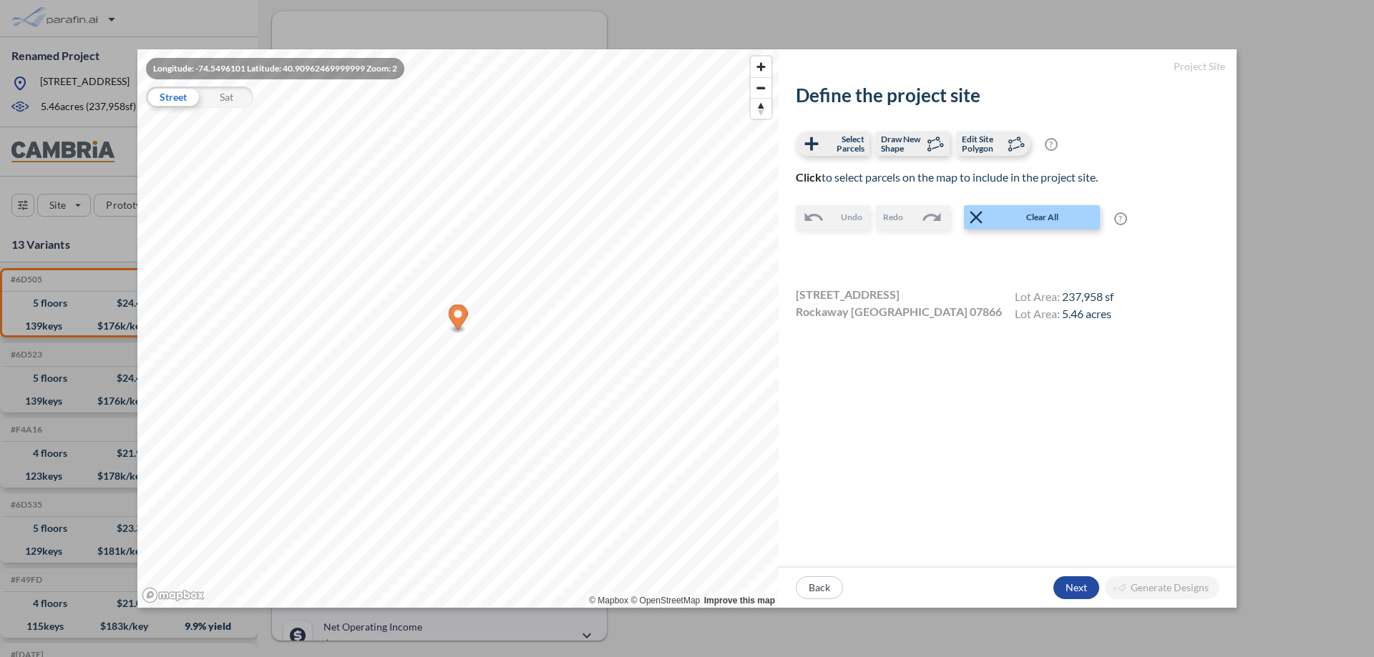  What do you see at coordinates (1076, 588) in the screenshot?
I see `p: Next` at bounding box center [1076, 588].